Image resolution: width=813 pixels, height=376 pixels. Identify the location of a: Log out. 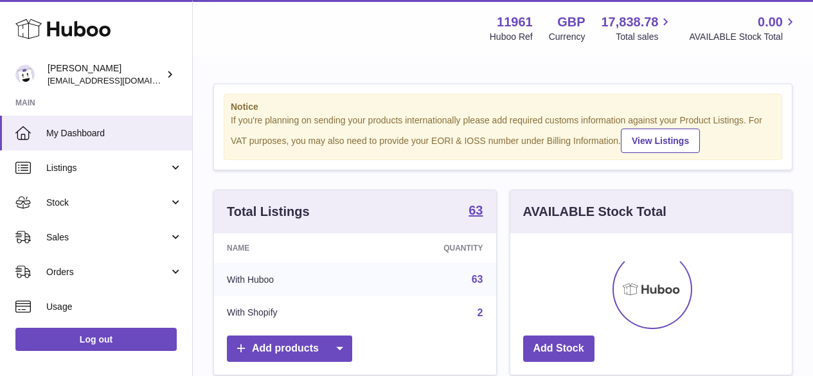
(96, 339).